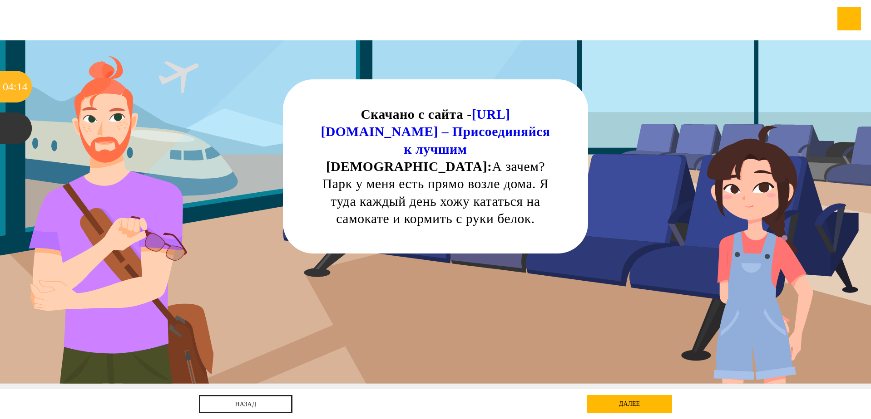  What do you see at coordinates (629, 404) in the screenshot?
I see `div: далее` at bounding box center [629, 404].